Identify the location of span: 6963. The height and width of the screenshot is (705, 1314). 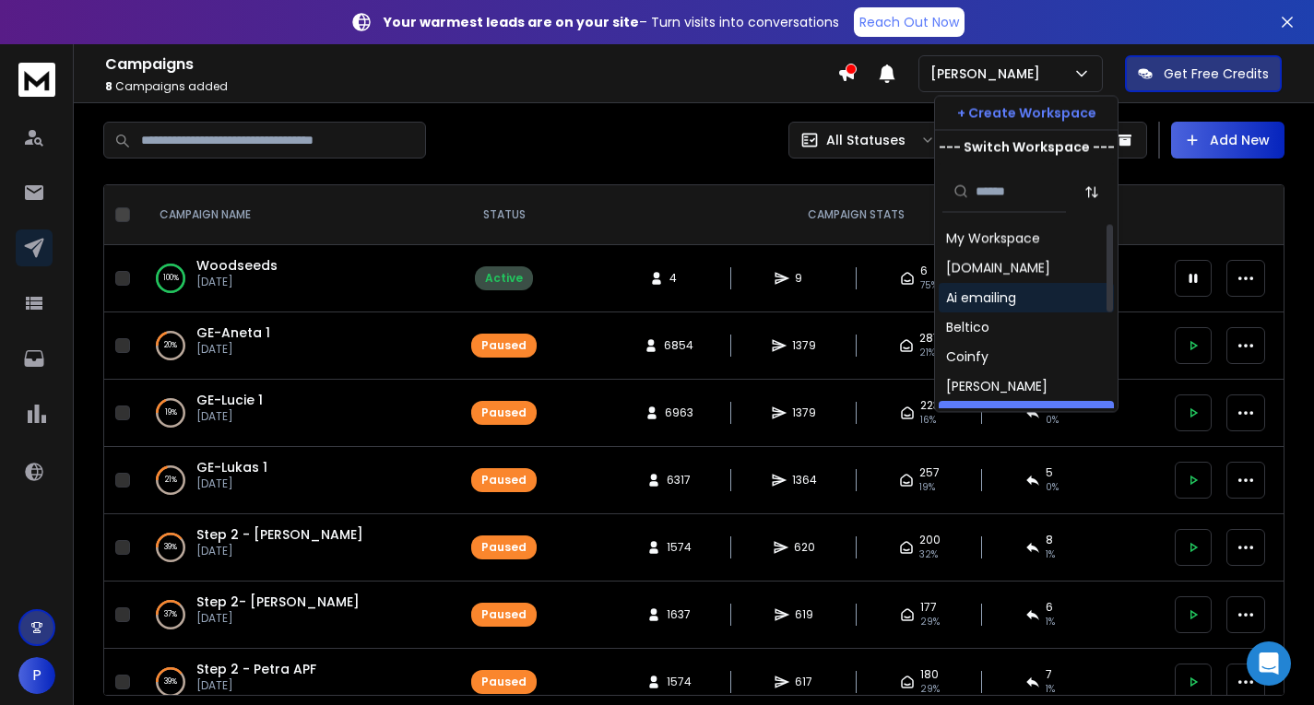
(679, 413).